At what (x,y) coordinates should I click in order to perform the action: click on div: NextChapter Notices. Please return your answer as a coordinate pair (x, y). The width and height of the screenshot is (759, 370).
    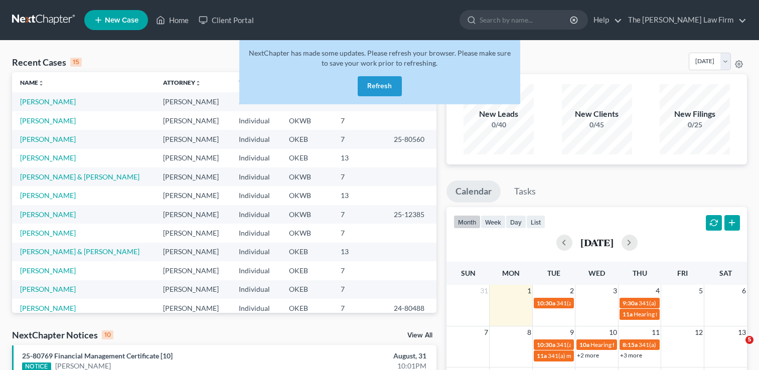
    Looking at the image, I should click on (63, 335).